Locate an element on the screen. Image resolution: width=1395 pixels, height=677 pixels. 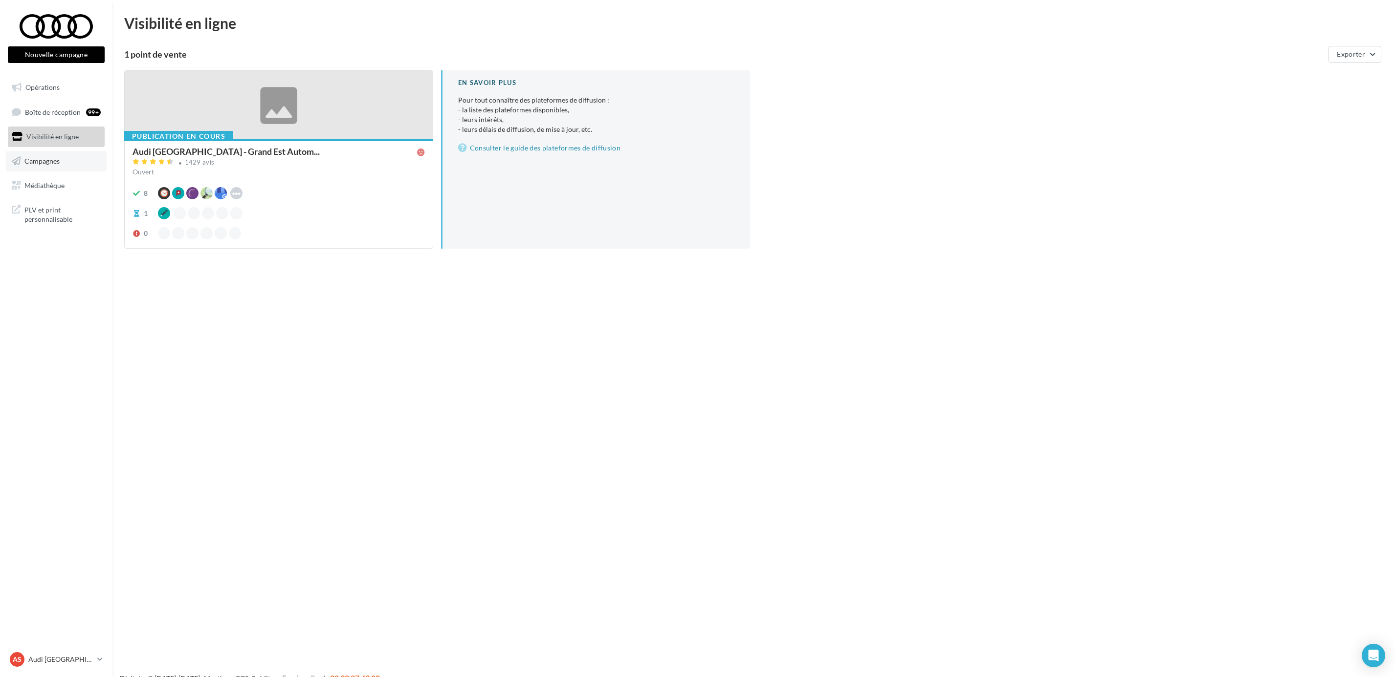
div: Open Intercom Messenger is located at coordinates (1373, 656).